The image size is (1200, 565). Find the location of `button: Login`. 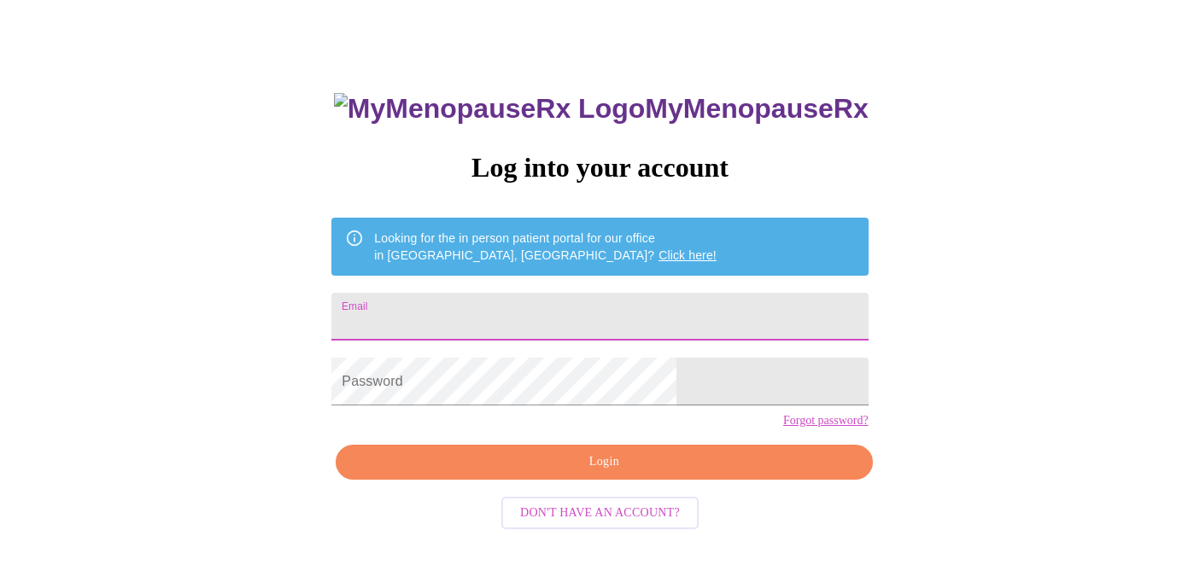

button: Login is located at coordinates (604, 462).